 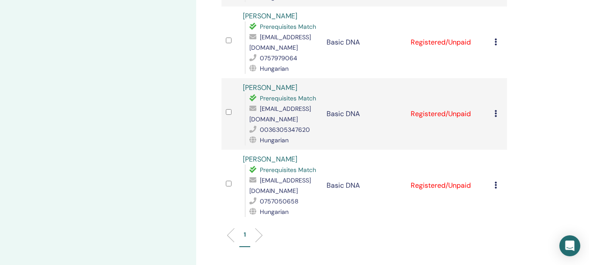 What do you see at coordinates (279, 58) in the screenshot?
I see `span: 0757979064` at bounding box center [279, 58].